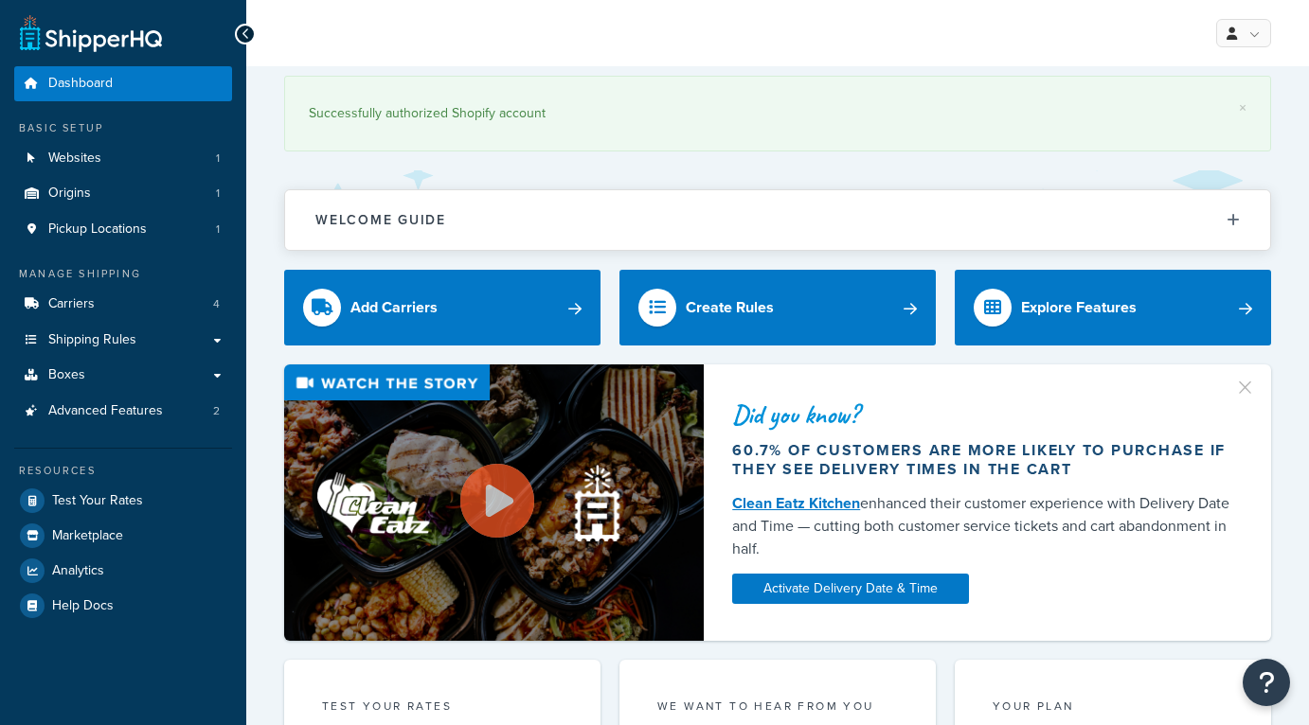 The image size is (1309, 725). I want to click on div: Basic Setup, so click(123, 128).